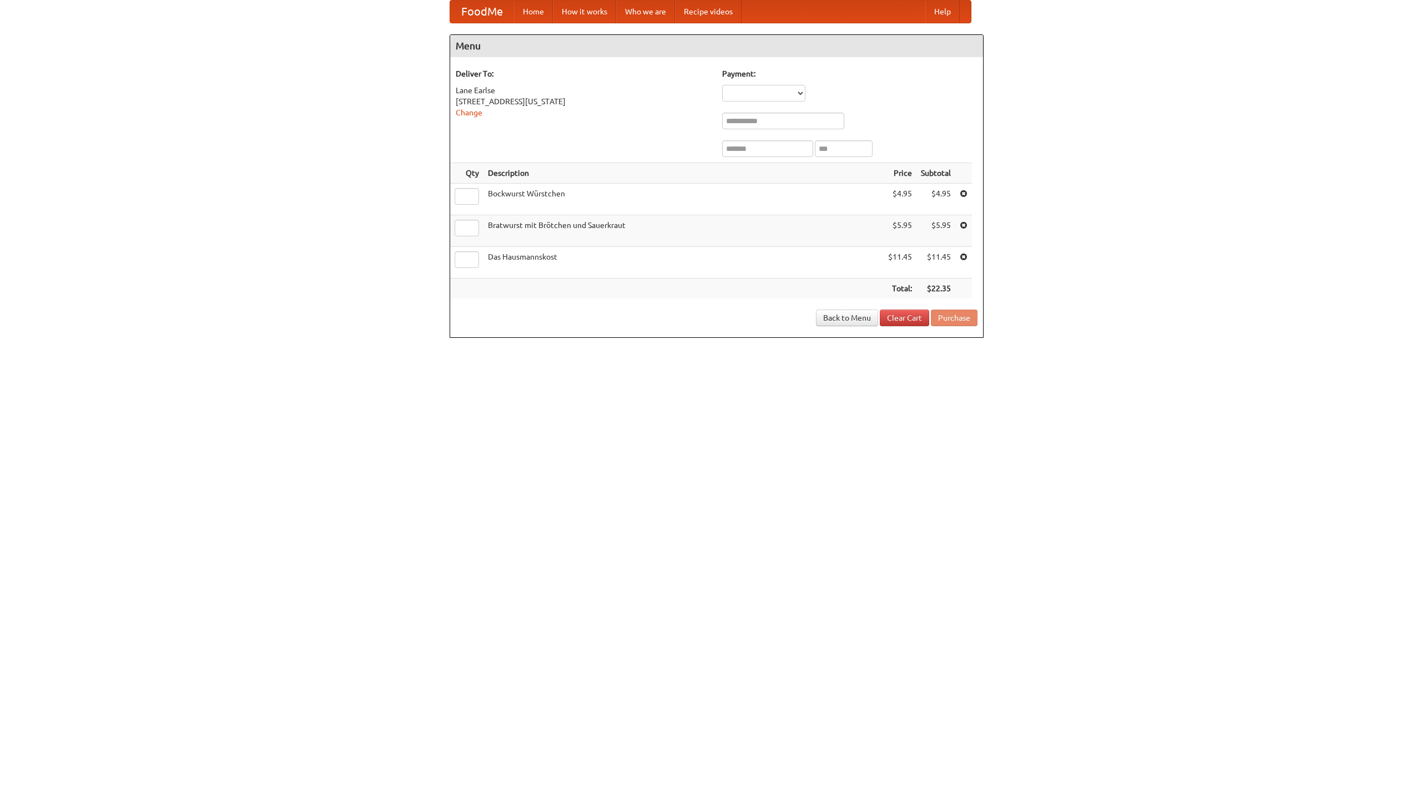 Image resolution: width=1421 pixels, height=785 pixels. What do you see at coordinates (482, 12) in the screenshot?
I see `a: FoodMe` at bounding box center [482, 12].